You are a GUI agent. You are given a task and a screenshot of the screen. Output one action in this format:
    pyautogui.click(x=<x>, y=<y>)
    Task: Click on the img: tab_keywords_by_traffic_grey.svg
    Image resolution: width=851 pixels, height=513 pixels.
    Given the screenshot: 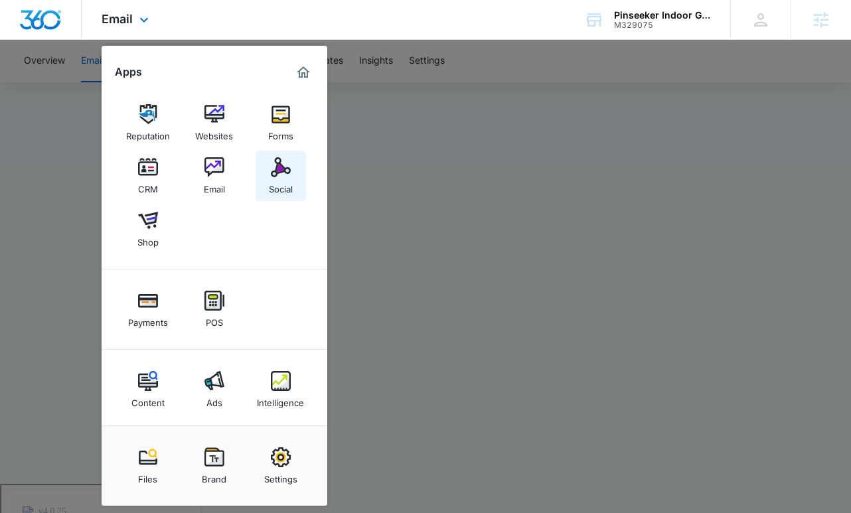 What is the action you would take?
    pyautogui.click(x=137, y=82)
    